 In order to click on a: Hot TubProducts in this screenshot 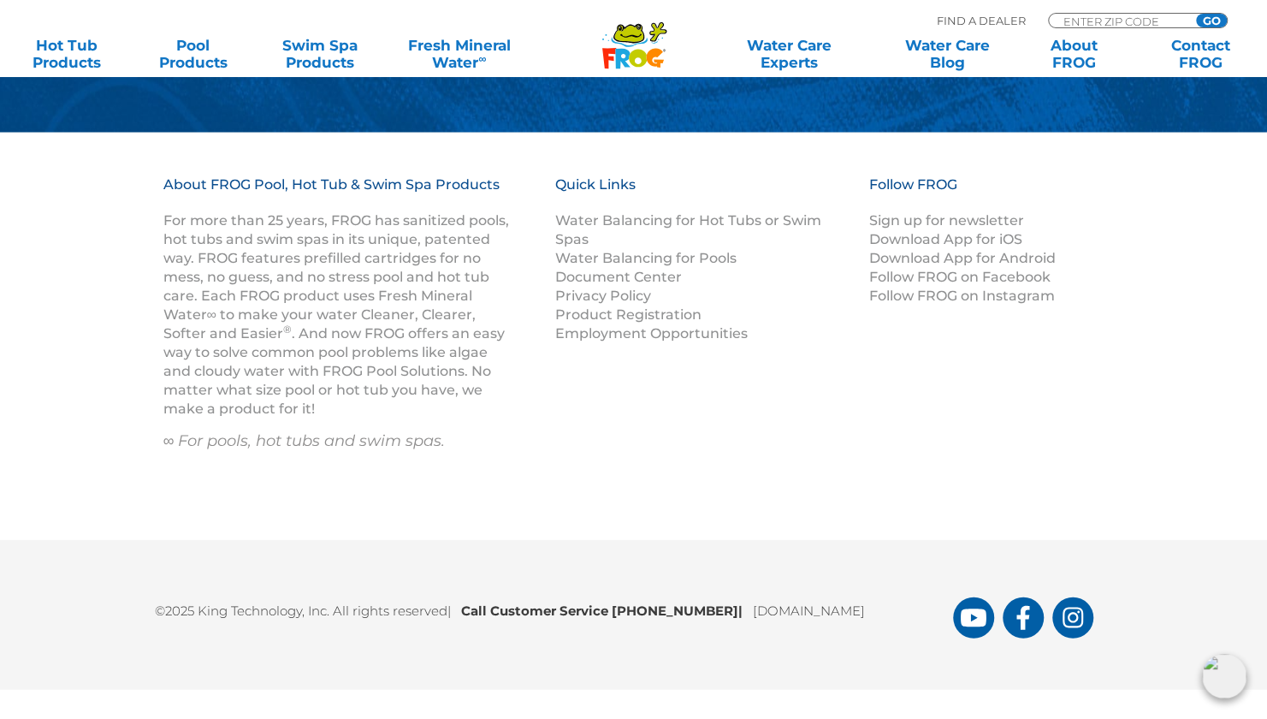, I will do `click(66, 54)`.